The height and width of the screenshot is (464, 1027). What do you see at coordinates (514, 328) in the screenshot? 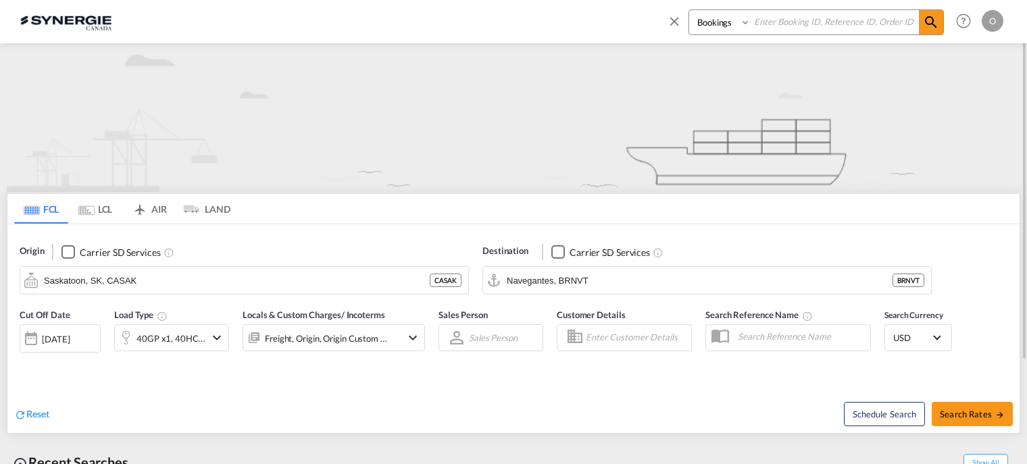
I see `div: Origin Checkbox No InkUnchecked: Search for CY (Container Yard) services for all selected carrier...` at bounding box center [514, 328].